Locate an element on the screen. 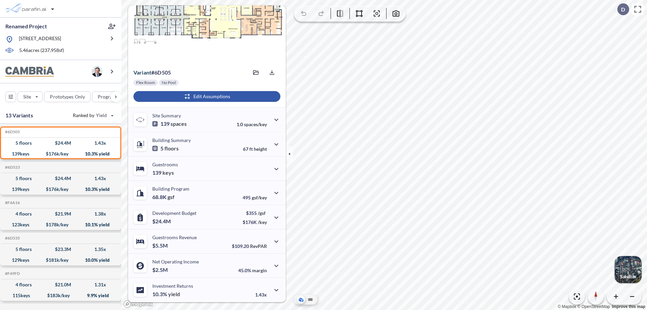  p: No Pool is located at coordinates (169, 83).